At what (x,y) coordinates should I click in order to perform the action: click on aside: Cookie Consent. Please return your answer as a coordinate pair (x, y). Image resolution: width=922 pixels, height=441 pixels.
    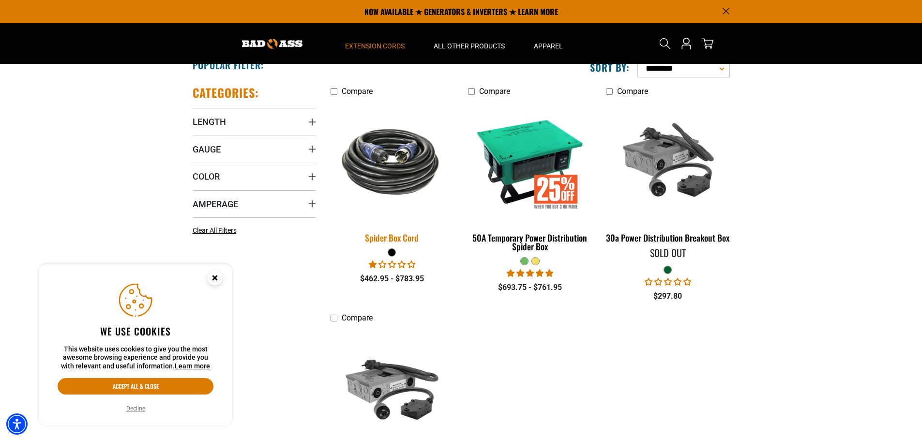
    Looking at the image, I should click on (136, 345).